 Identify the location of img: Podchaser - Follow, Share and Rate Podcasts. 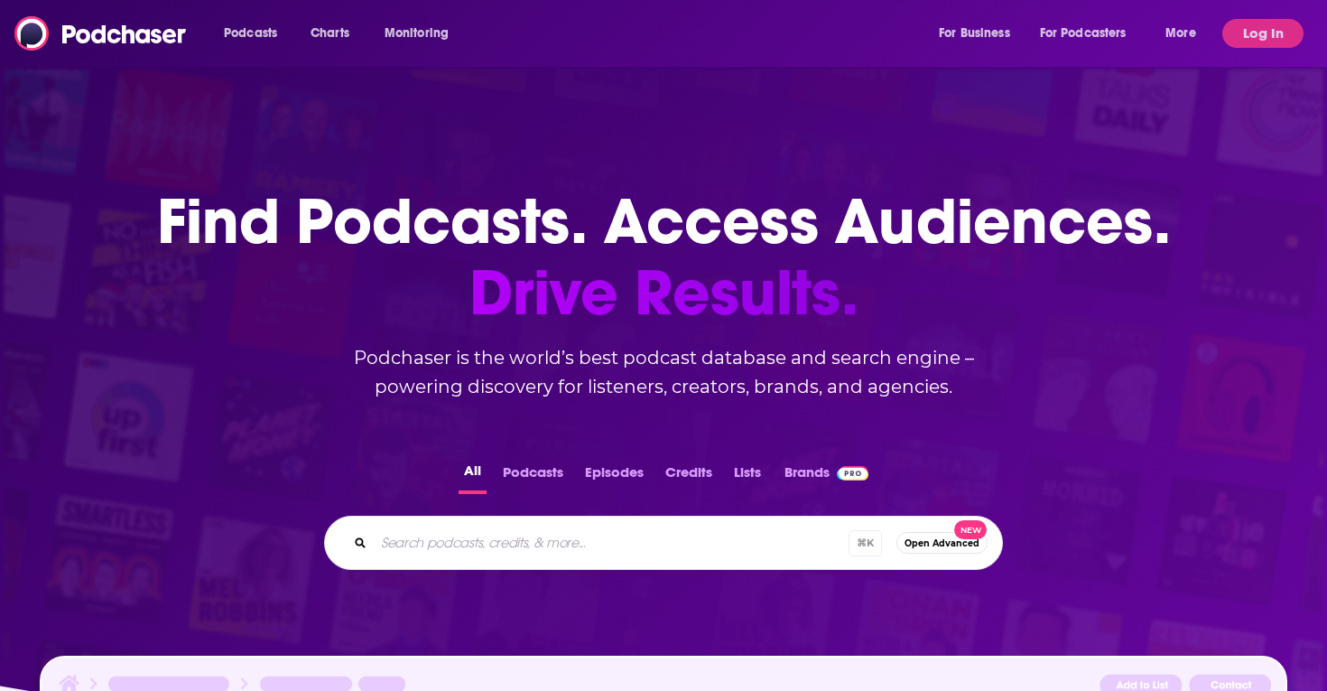
(101, 33).